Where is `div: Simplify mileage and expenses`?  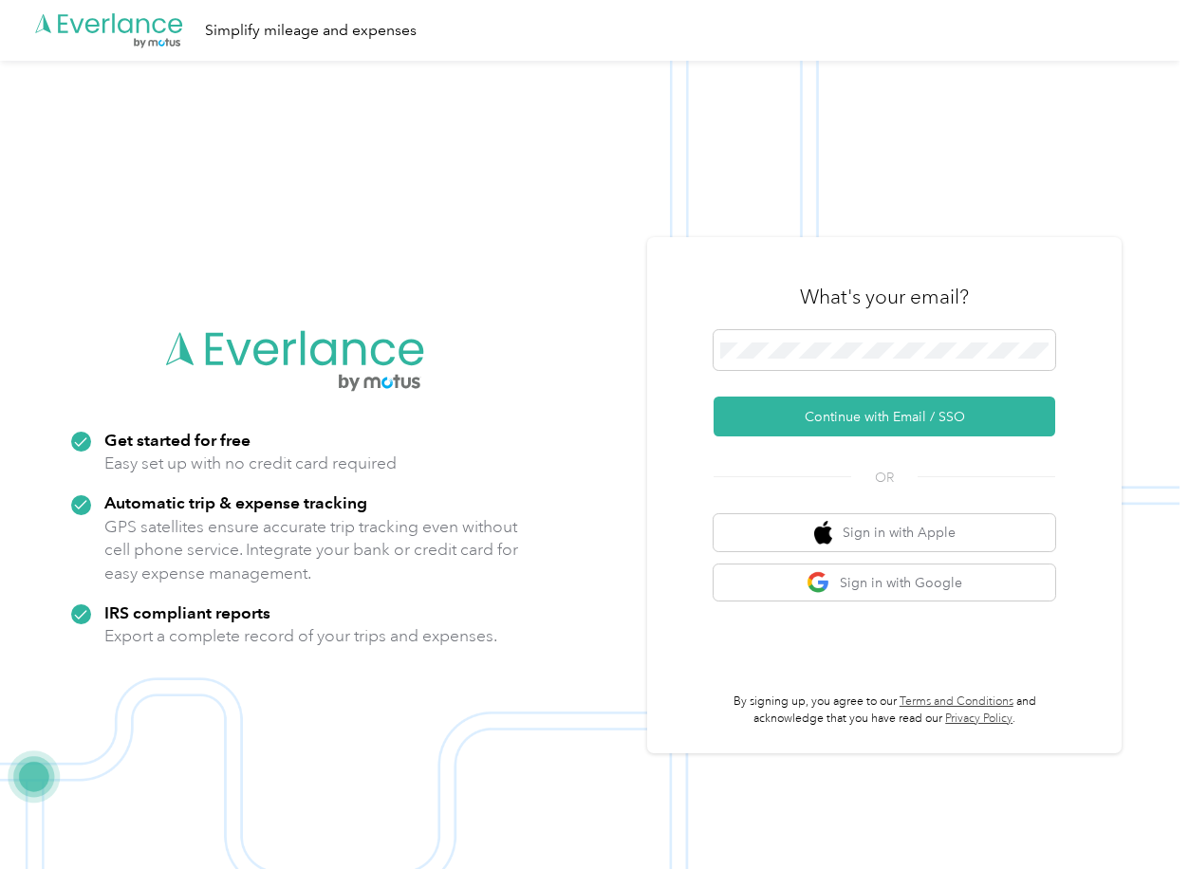 div: Simplify mileage and expenses is located at coordinates (310, 30).